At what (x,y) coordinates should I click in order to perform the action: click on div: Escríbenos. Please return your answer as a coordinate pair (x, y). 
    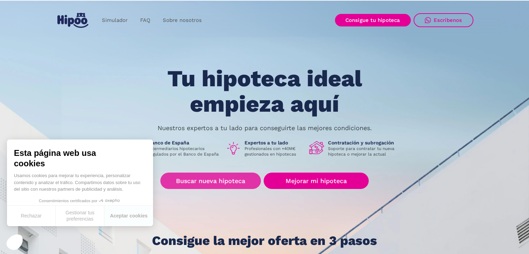
    Looking at the image, I should click on (448, 20).